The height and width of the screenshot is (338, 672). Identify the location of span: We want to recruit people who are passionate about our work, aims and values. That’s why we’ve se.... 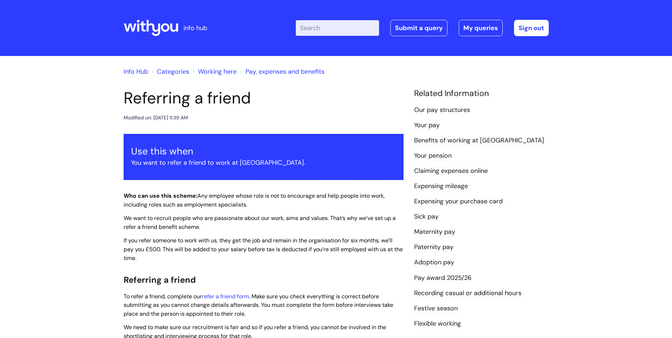
(260, 223).